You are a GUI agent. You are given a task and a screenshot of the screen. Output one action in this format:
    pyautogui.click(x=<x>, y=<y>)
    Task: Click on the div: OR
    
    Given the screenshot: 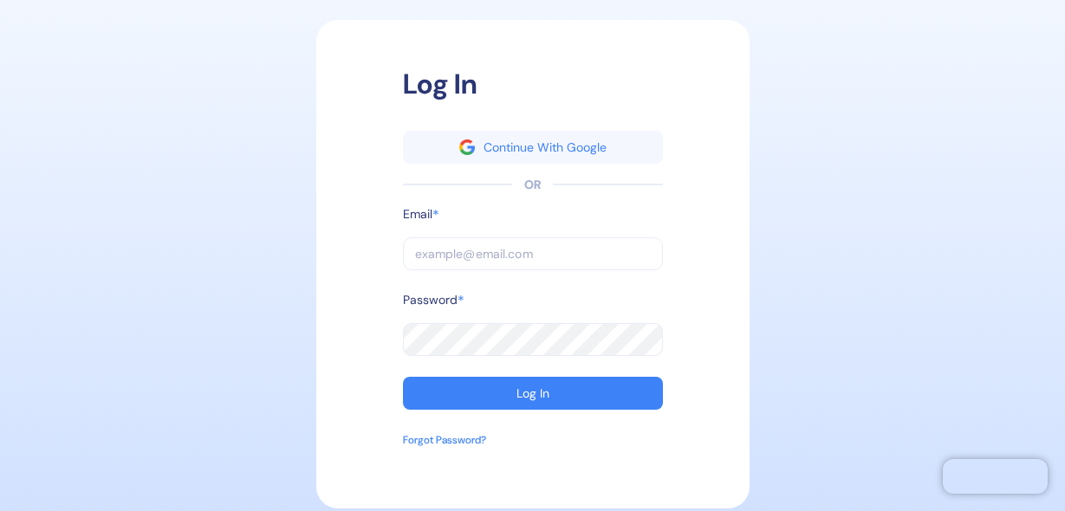 What is the action you would take?
    pyautogui.click(x=532, y=185)
    